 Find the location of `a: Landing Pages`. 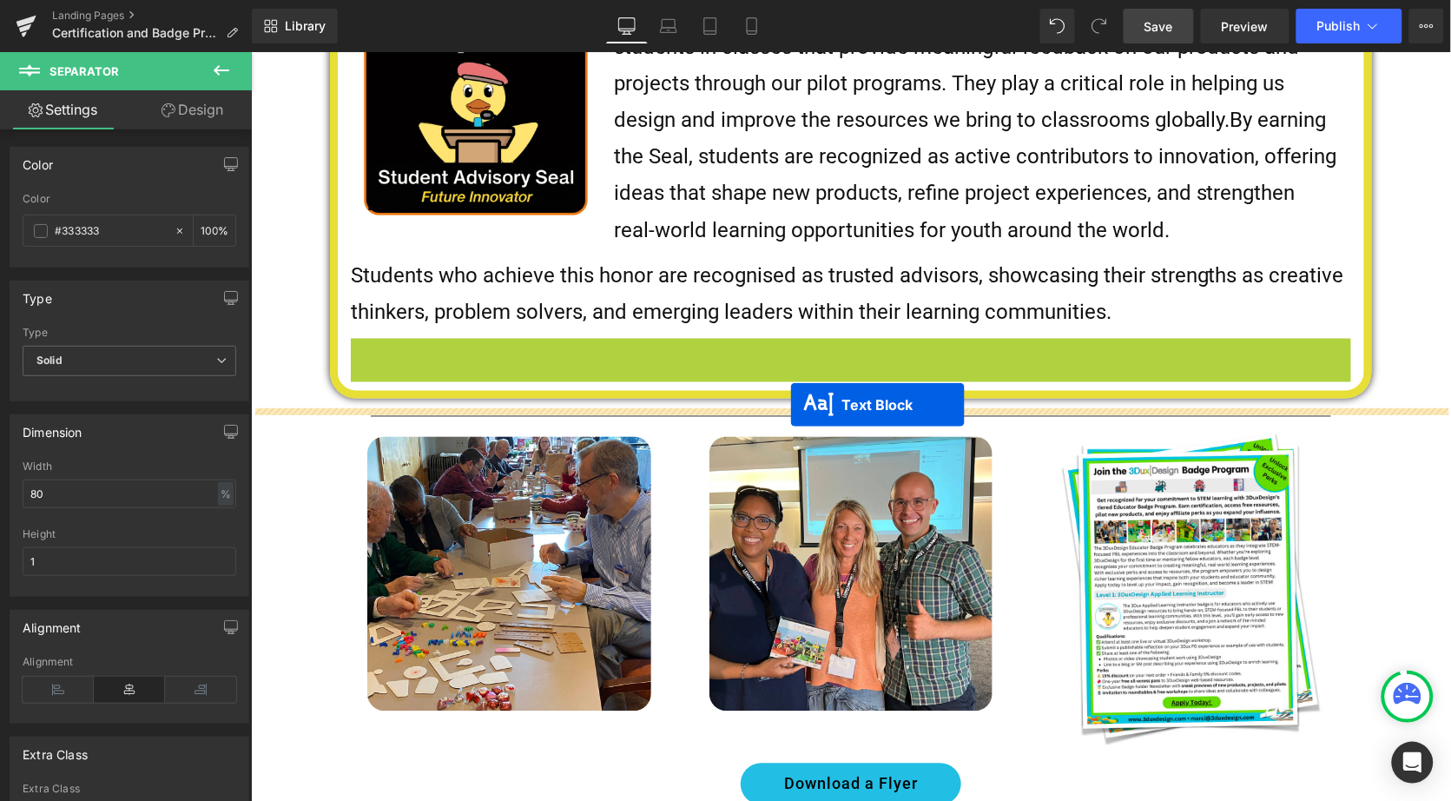

a: Landing Pages is located at coordinates (152, 16).